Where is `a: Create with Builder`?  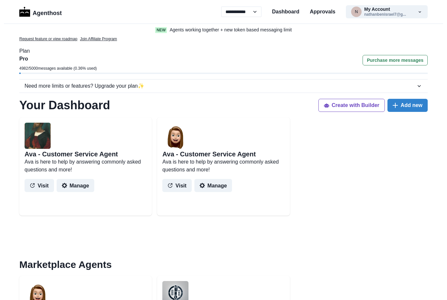
a: Create with Builder is located at coordinates (352, 105).